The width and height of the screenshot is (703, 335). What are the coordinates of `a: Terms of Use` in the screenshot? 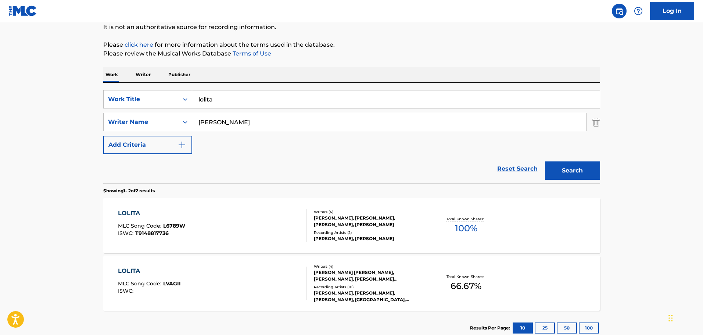 It's located at (251, 53).